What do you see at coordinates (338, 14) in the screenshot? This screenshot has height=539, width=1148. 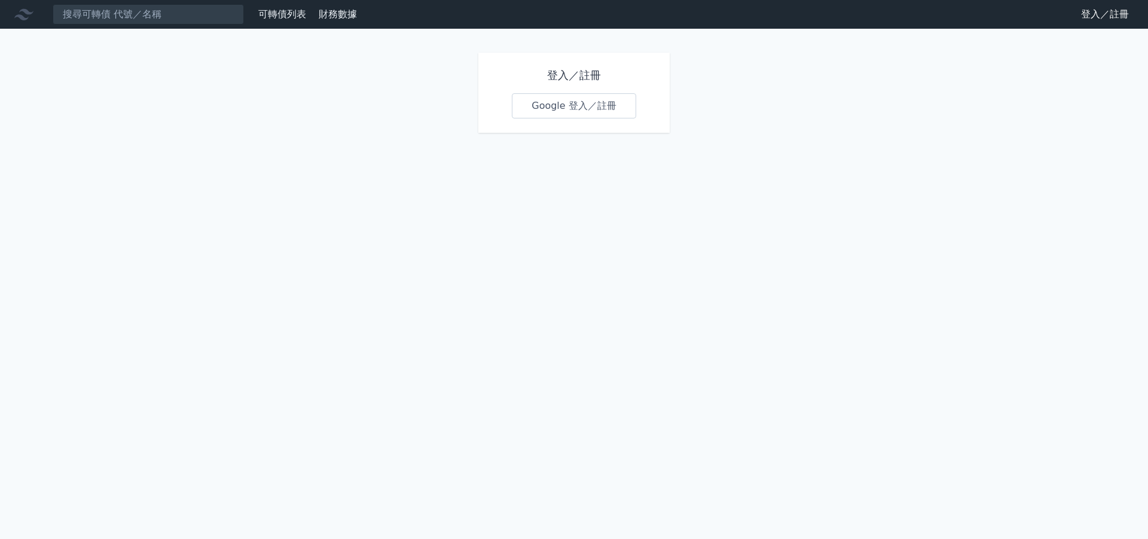 I see `a: 財務數據` at bounding box center [338, 14].